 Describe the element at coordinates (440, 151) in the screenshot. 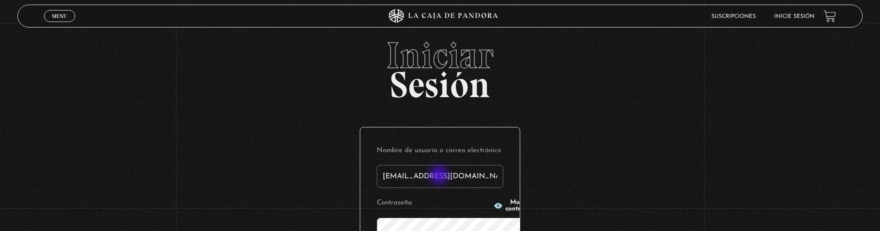

I see `label: Nombre de usuario o correo electrónico` at that location.